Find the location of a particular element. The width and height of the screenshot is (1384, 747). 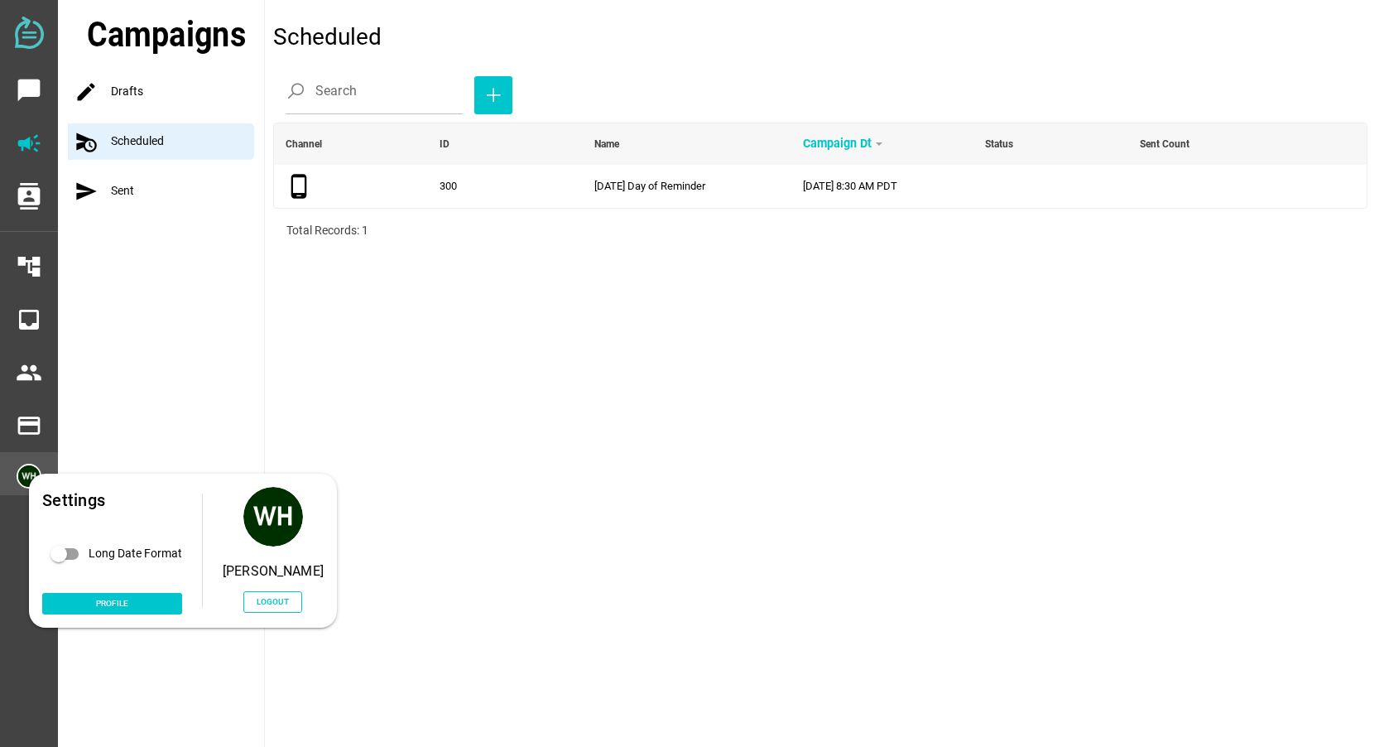

img: 5edff51079ed9903661a2266.png is located at coordinates (273, 516).